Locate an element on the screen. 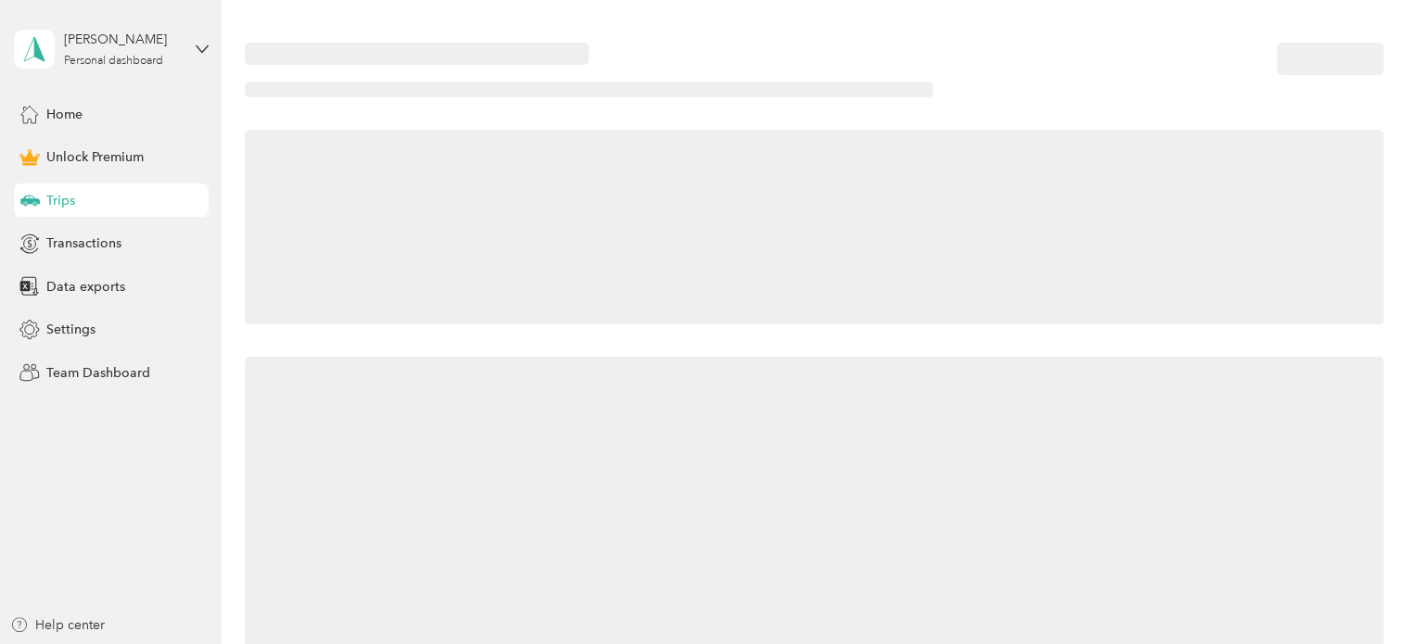  button: Help center is located at coordinates (57, 625).